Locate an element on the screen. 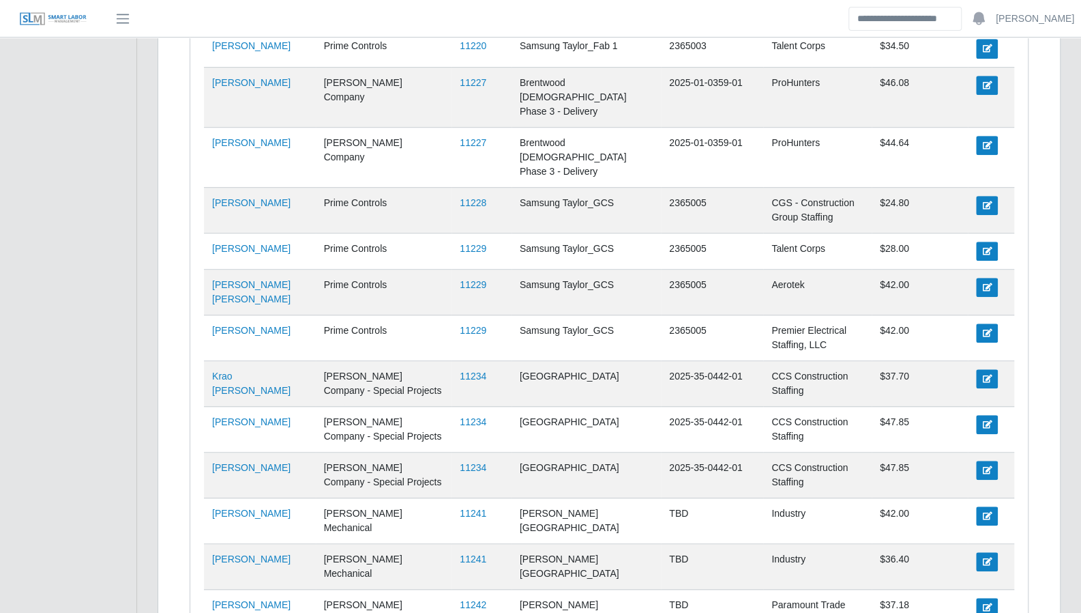 The width and height of the screenshot is (1081, 613). td: Aerotek is located at coordinates (817, 292).